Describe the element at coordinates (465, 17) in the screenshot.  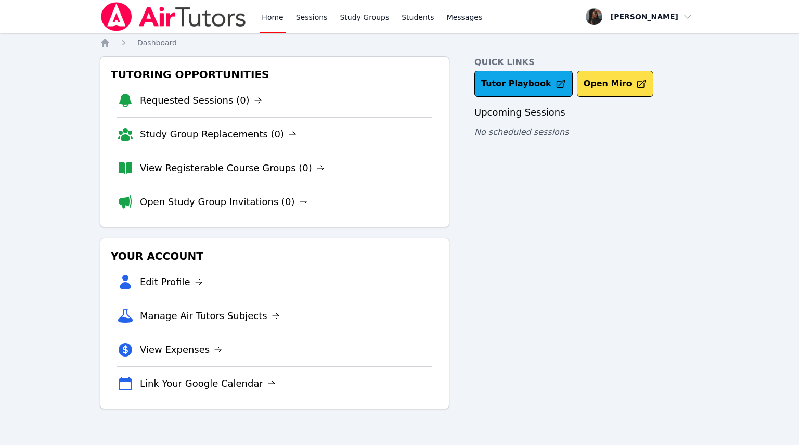
I see `span: Messages` at that location.